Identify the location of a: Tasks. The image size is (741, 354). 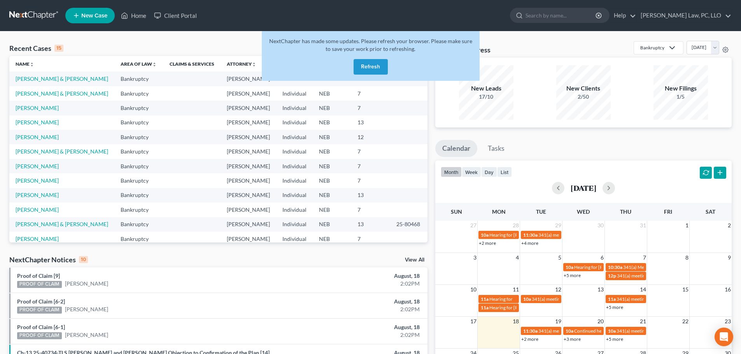
(496, 149).